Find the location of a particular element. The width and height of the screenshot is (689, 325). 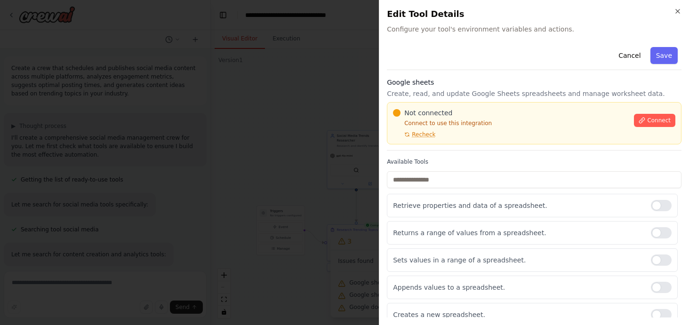

p: Appends values to a spreadsheet. is located at coordinates (518, 288).